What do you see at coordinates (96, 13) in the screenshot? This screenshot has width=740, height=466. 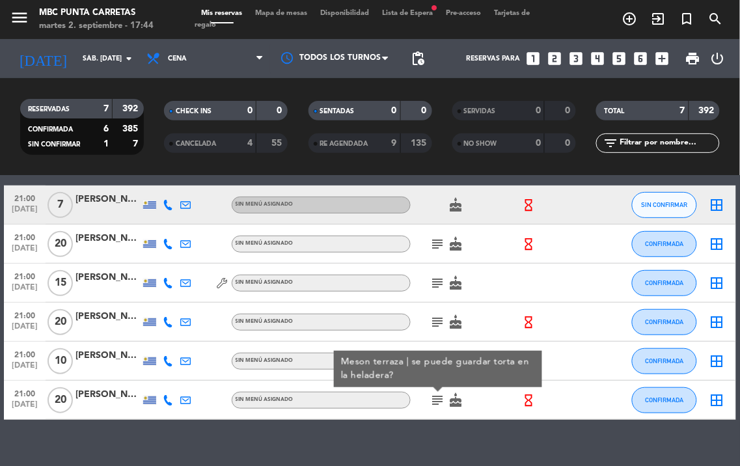 I see `div: MBC Punta Carretas` at bounding box center [96, 13].